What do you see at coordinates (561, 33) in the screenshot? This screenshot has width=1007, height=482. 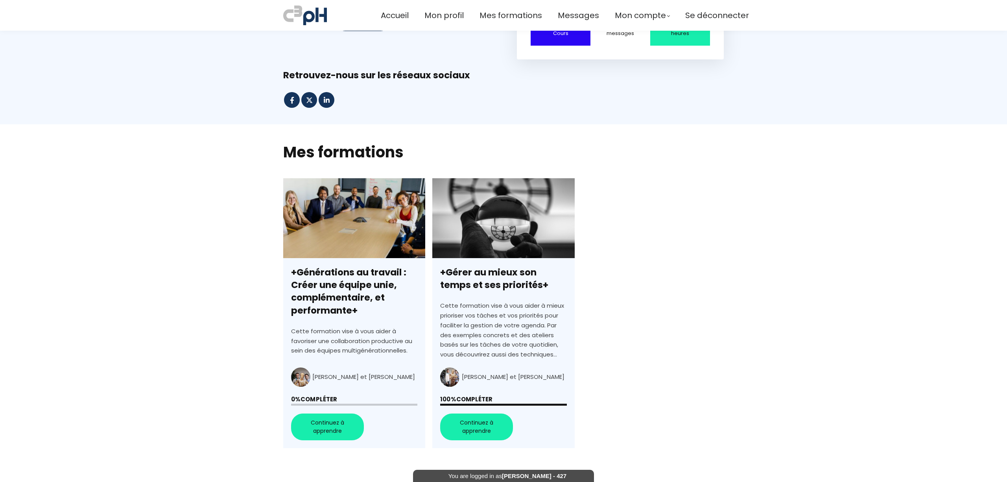 I see `div: Cours` at bounding box center [561, 33].